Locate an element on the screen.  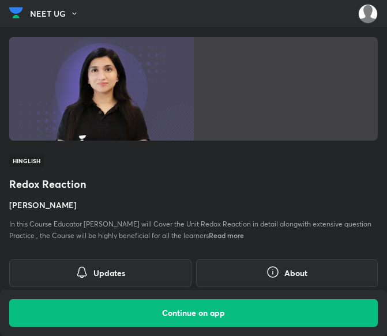
h1: Redox Reaction is located at coordinates (193, 184).